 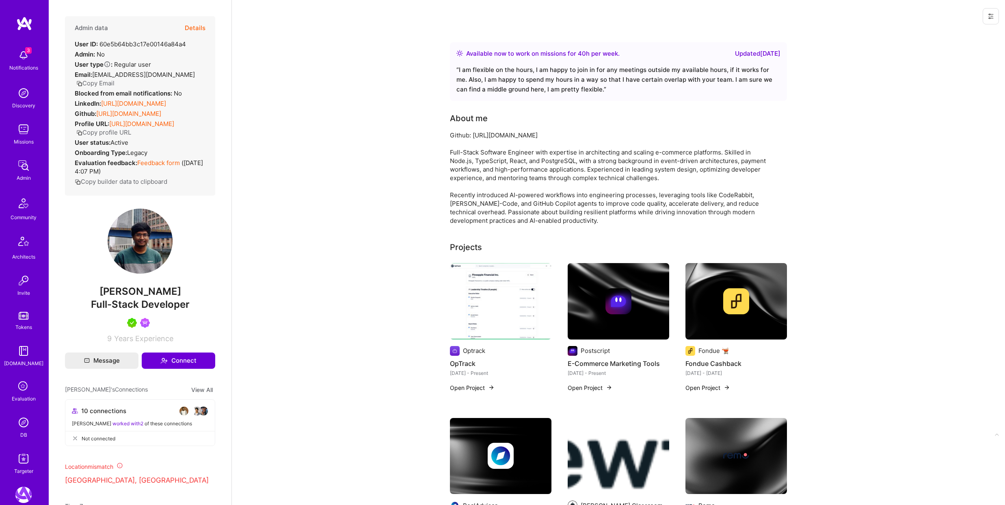 I want to click on span: Active, so click(x=119, y=142).